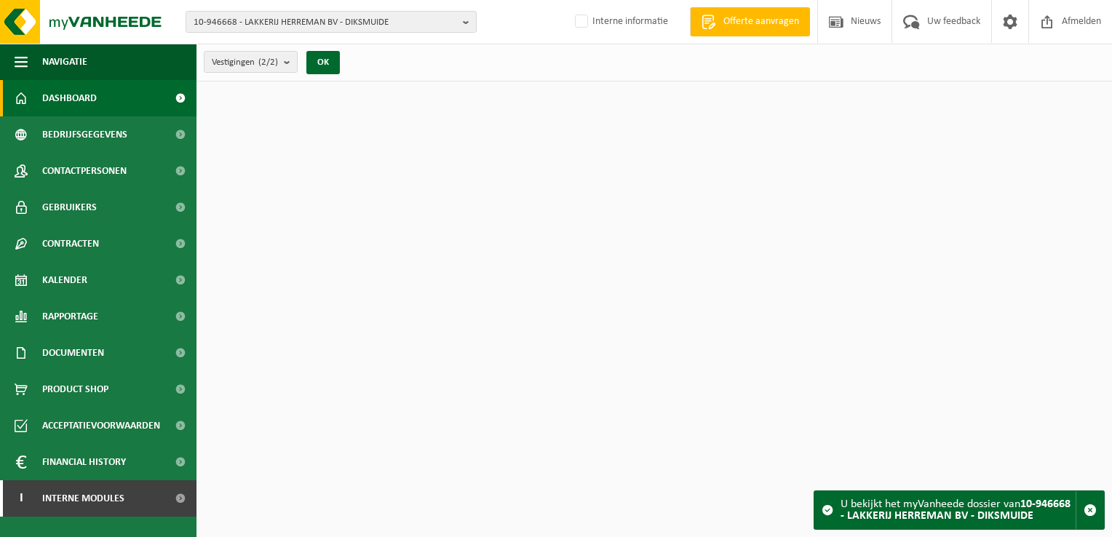 The image size is (1112, 537). Describe the element at coordinates (958, 510) in the screenshot. I see `div: U bekijkt het myVanheede dossier van` at that location.